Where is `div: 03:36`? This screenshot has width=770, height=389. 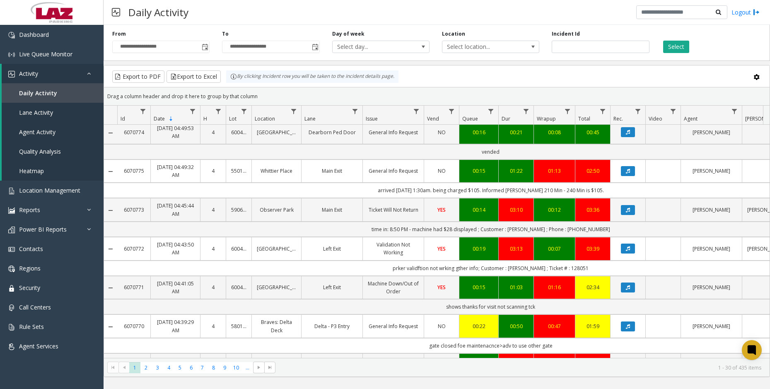
div: 03:36 is located at coordinates (592, 210).